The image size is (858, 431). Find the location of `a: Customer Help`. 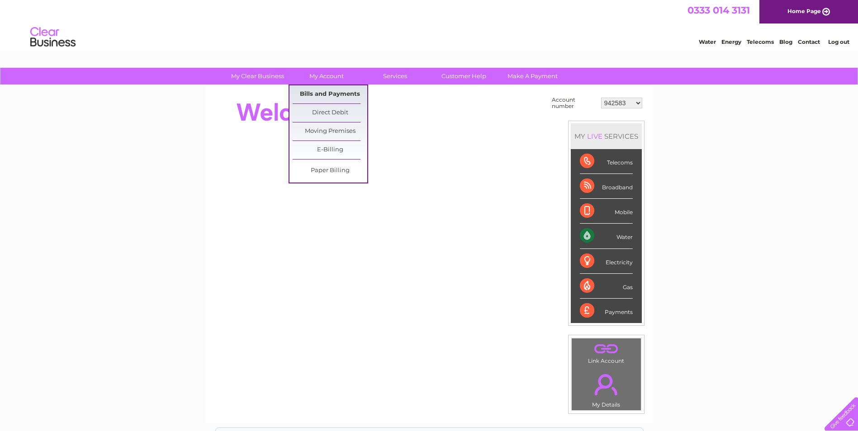

a: Customer Help is located at coordinates (464, 76).